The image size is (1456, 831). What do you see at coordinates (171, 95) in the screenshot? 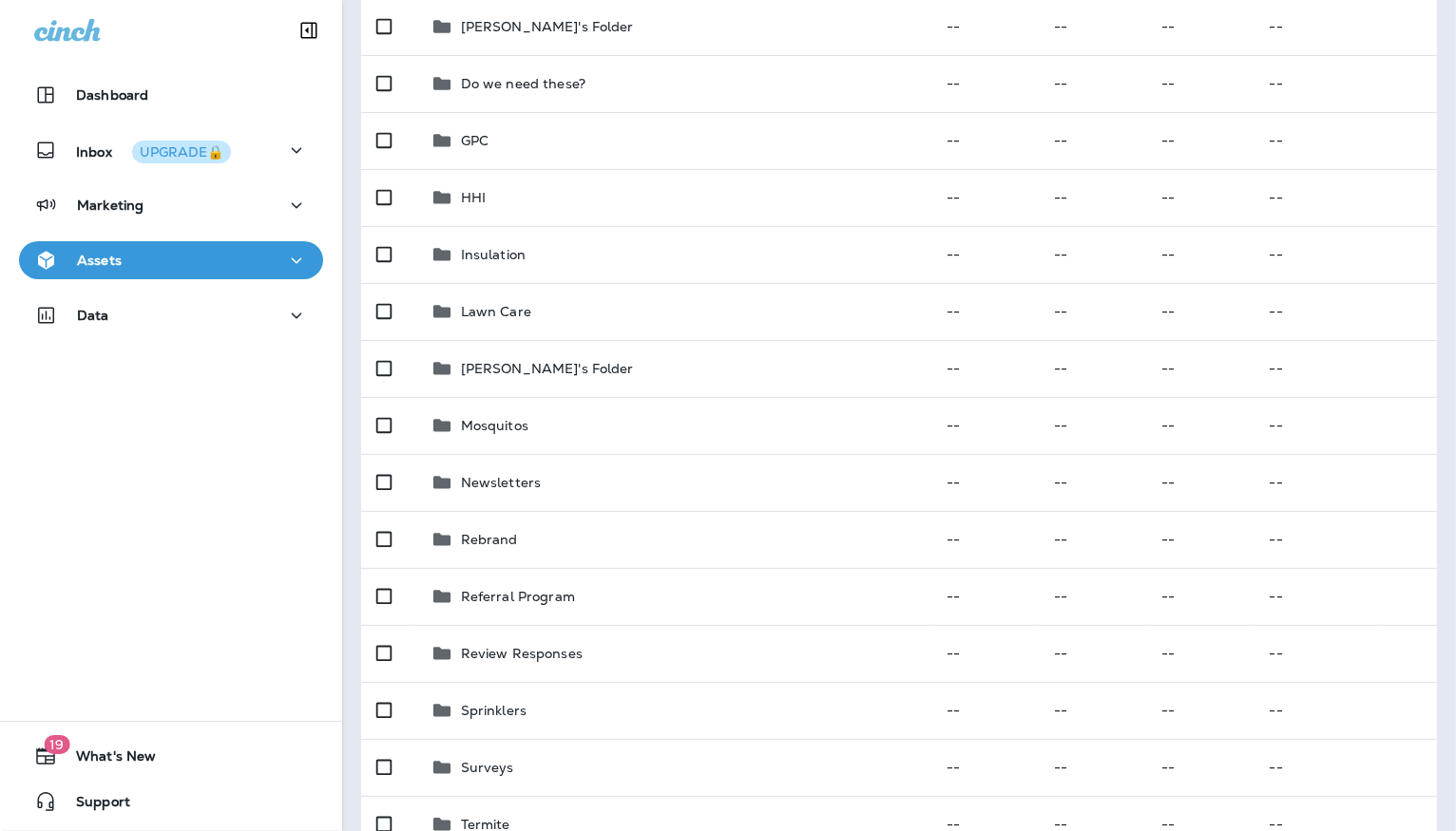
I see `button: Dashboard` at bounding box center [171, 95].